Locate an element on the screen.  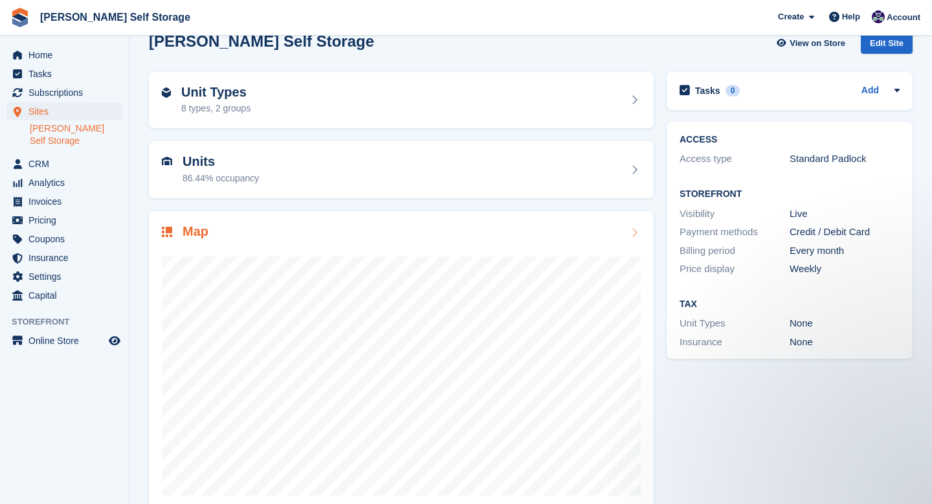
img: Matthew Jones is located at coordinates (879, 17).